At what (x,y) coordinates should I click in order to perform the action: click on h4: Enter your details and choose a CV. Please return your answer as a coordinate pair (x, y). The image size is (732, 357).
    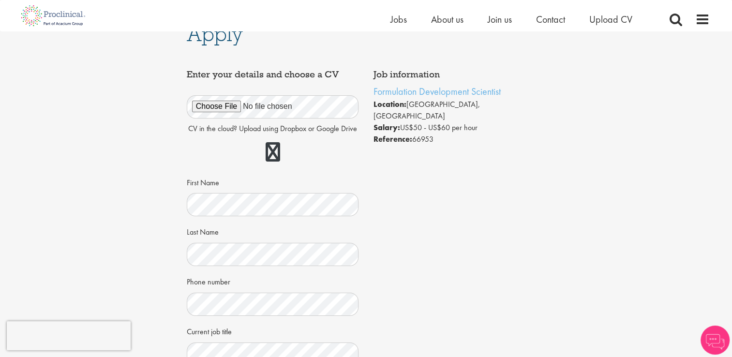
    Looking at the image, I should click on (273, 75).